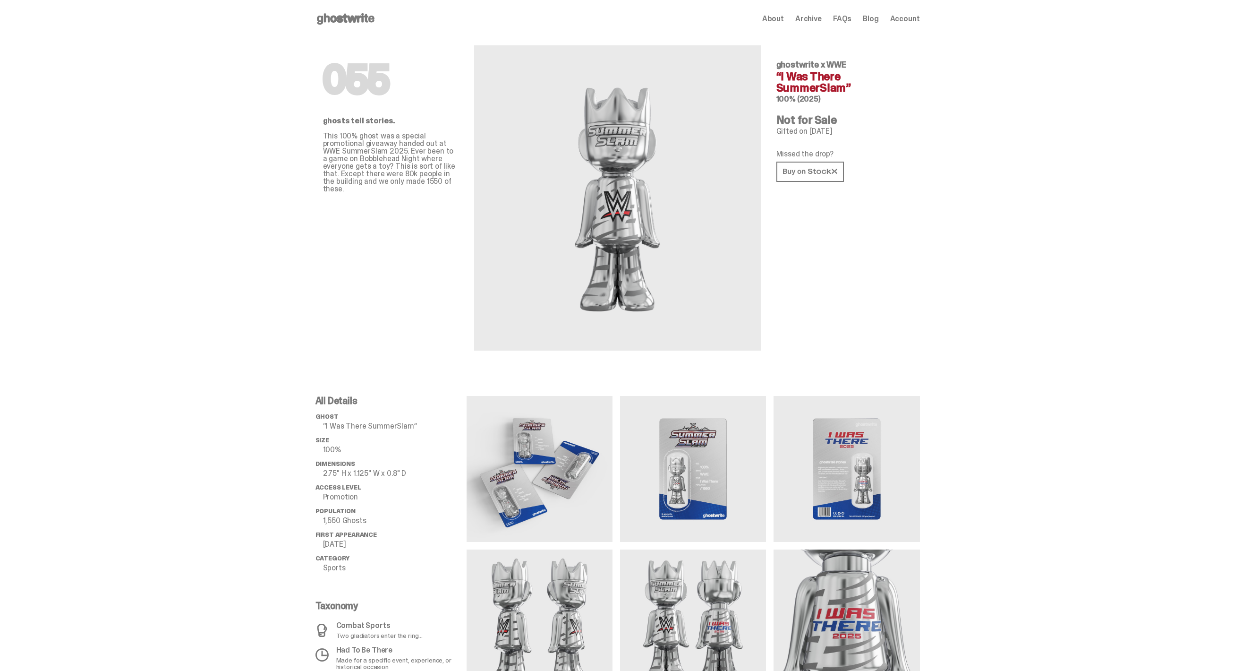  Describe the element at coordinates (391, 401) in the screenshot. I see `p: All Details` at that location.